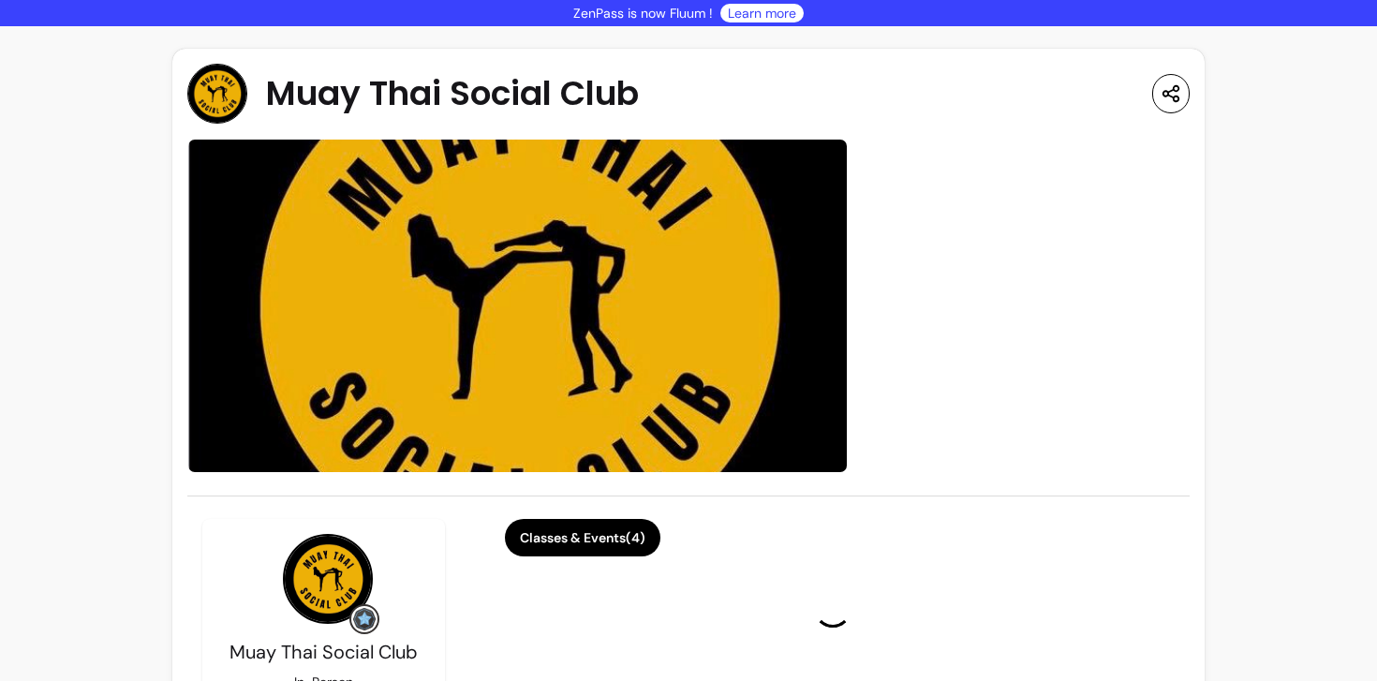 This screenshot has width=1377, height=681. Describe the element at coordinates (643, 13) in the screenshot. I see `p: ZenPass is now Fluum !` at that location.